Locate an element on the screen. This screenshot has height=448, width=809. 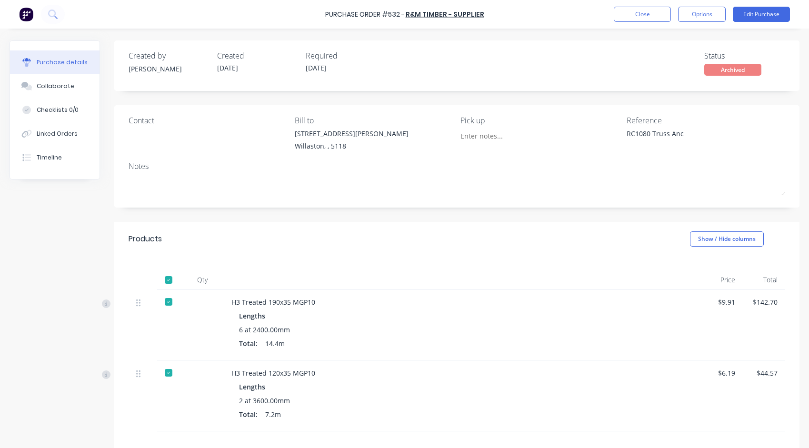
button: Show / Hide columns is located at coordinates (726, 239).